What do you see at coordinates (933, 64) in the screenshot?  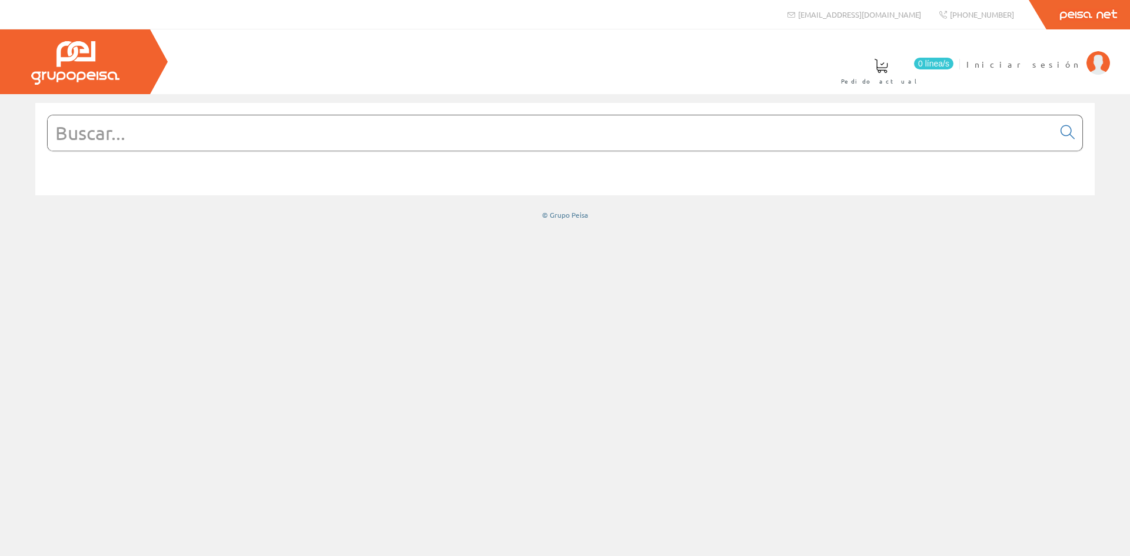 I see `span: 0 línea/s` at bounding box center [933, 64].